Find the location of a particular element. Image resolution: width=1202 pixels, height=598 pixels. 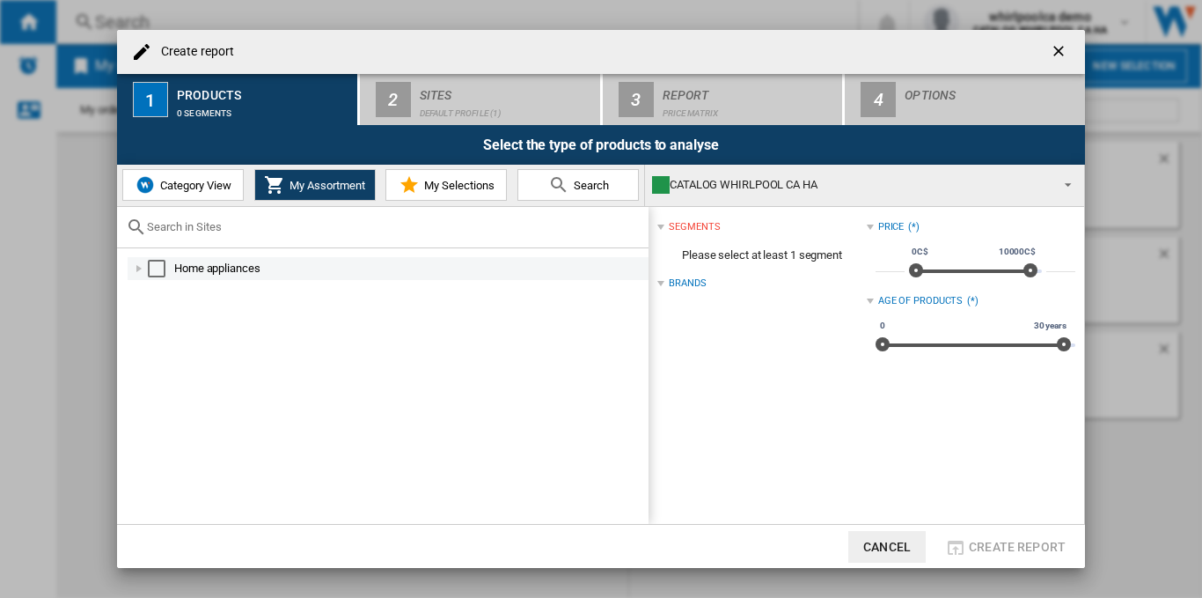

button: Create report is located at coordinates (1005, 547).